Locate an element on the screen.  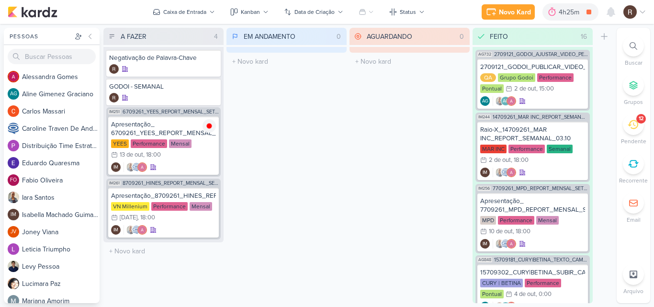
div: 12 is located at coordinates (641, 119).